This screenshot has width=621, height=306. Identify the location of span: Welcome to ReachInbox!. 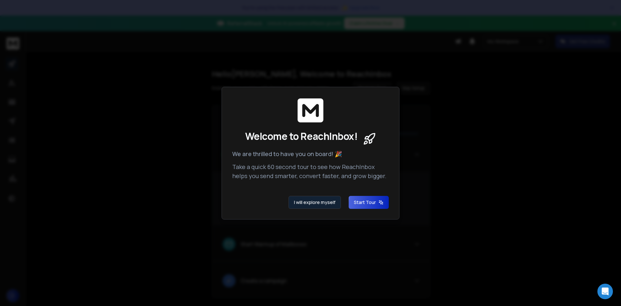
(301, 136).